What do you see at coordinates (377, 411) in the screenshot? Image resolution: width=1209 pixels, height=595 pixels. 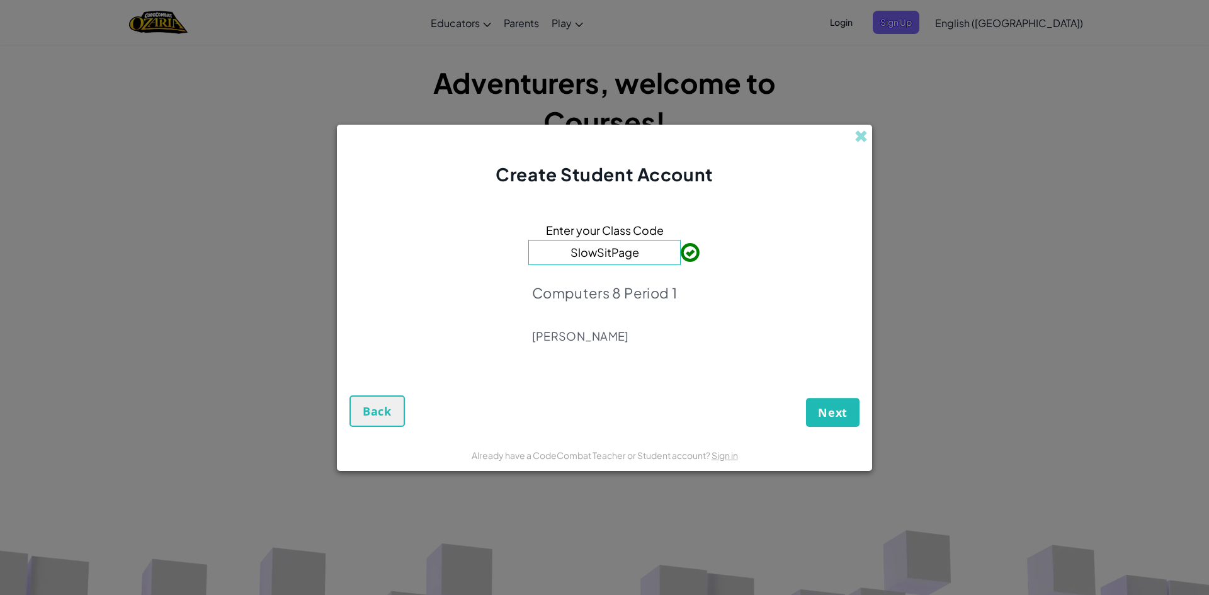 I see `span: Back` at bounding box center [377, 411].